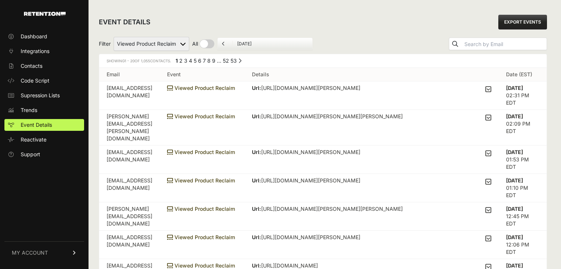  What do you see at coordinates (145, 61) in the screenshot?
I see `span: 1,055` at bounding box center [145, 61].